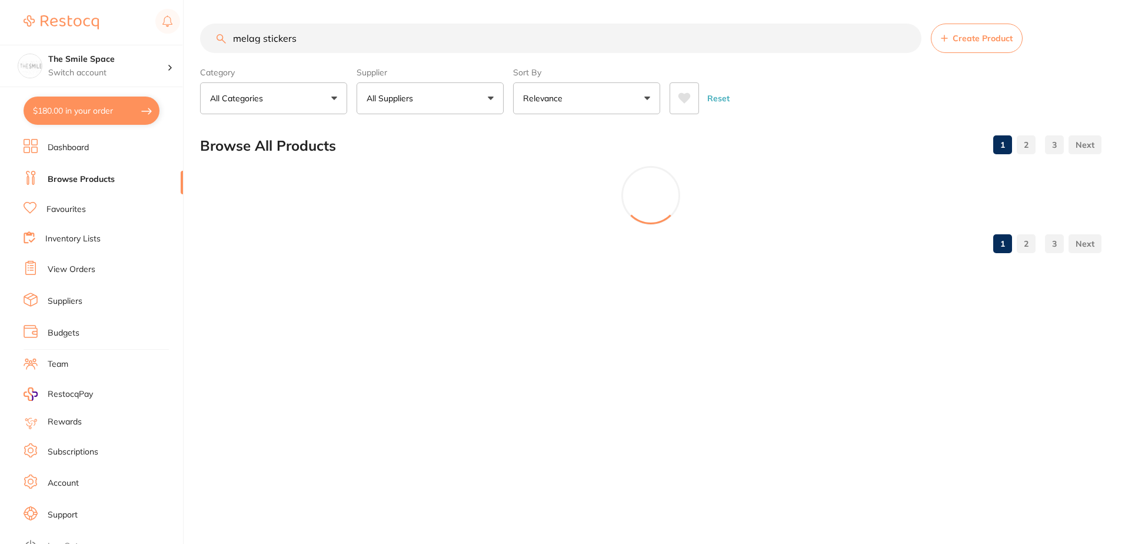 The width and height of the screenshot is (1125, 544). I want to click on a: Inventory Lists, so click(73, 239).